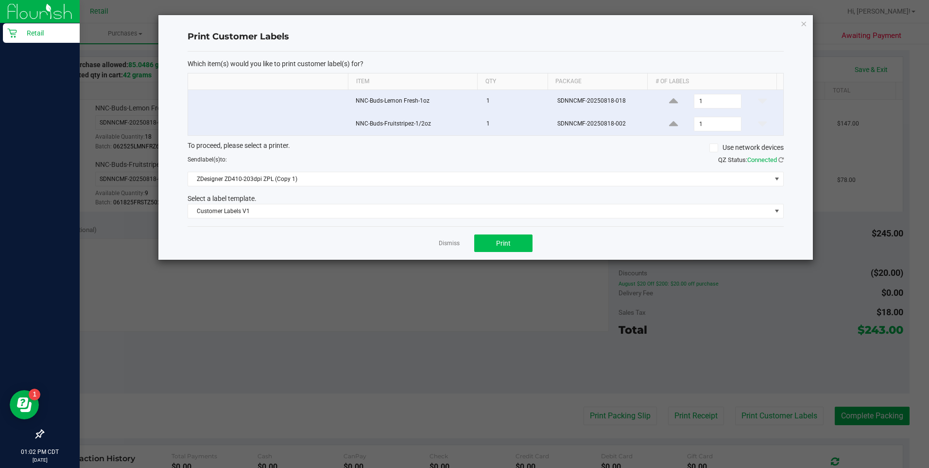 Image resolution: width=929 pixels, height=468 pixels. I want to click on td: SDNNCMF-20250818-018, so click(602, 101).